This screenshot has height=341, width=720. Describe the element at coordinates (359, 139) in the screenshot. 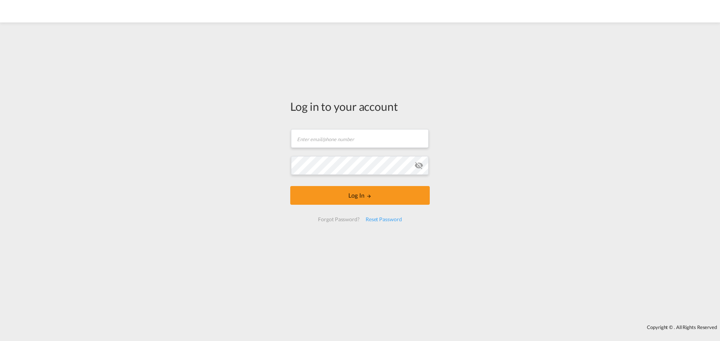

I see `input: Enter email/phone number` at that location.